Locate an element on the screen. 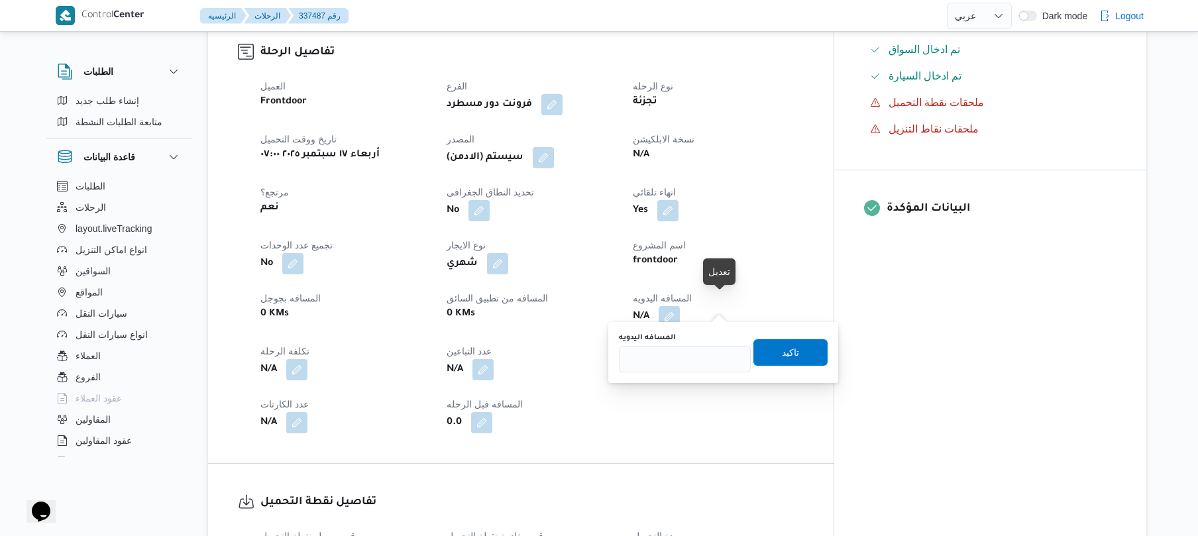  span: الطلبات is located at coordinates (90, 186).